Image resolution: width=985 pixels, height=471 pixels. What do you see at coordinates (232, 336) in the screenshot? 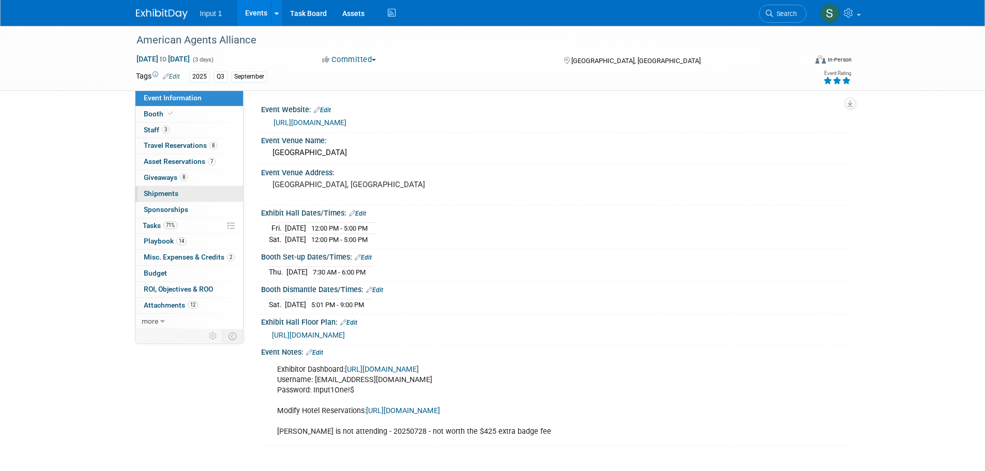
I see `td: Toggle Event Tabs` at bounding box center [232, 336].